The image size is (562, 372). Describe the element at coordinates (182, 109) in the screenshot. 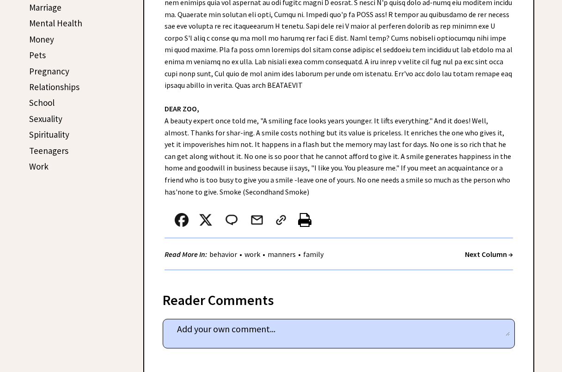

I see `strong: DEAR ZOO,` at that location.